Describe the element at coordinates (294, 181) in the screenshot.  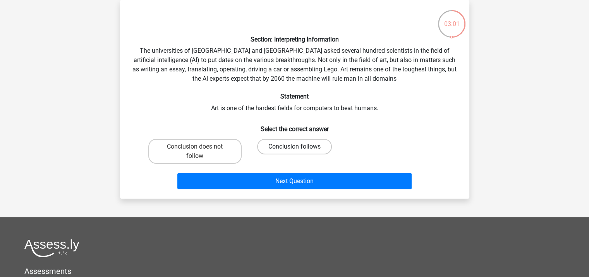
I see `button: Next Question` at that location.